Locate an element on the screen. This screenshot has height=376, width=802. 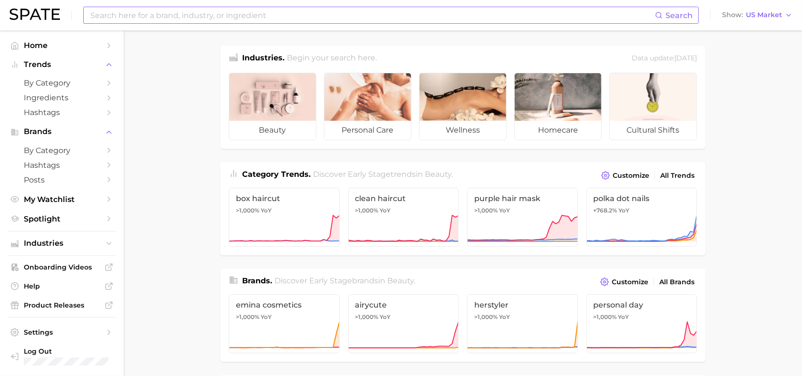
span: personal day is located at coordinates (642, 305).